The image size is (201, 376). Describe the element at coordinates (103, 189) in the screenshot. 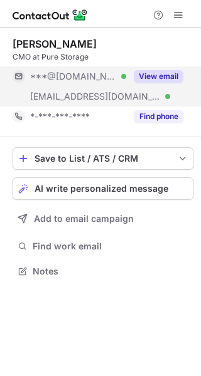

I see `button: AI write personalized message` at that location.